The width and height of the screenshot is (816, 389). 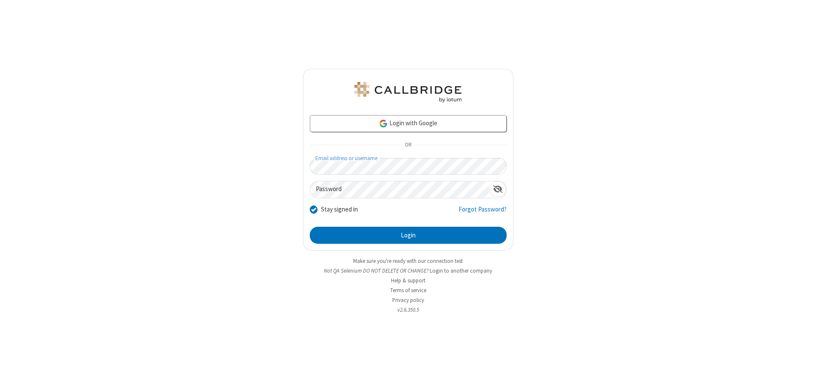 I want to click on span: OR, so click(x=408, y=145).